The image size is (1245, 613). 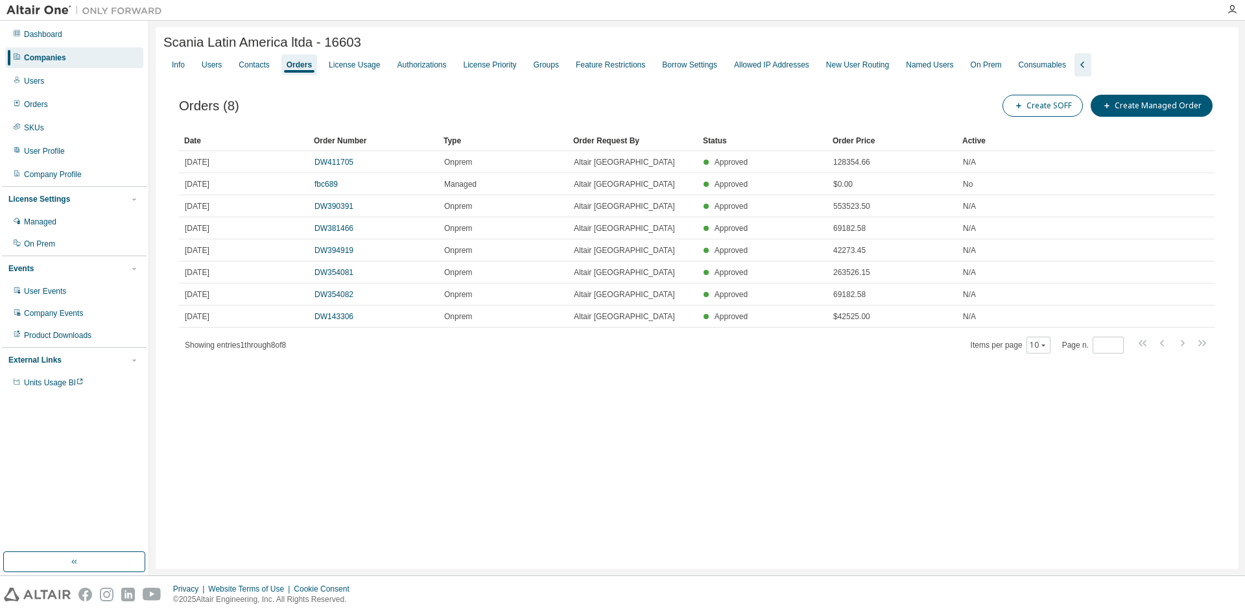 I want to click on div: Named Users, so click(x=929, y=65).